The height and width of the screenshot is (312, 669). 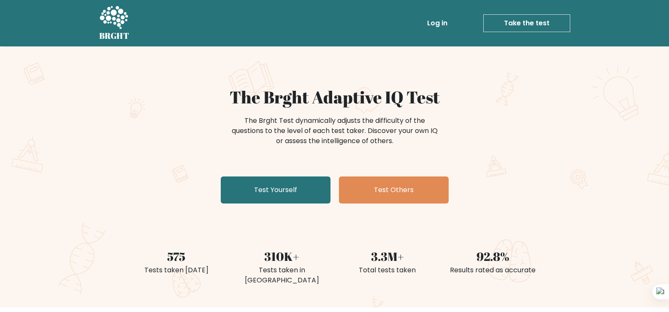 What do you see at coordinates (387, 270) in the screenshot?
I see `div: Total tests taken` at bounding box center [387, 270].